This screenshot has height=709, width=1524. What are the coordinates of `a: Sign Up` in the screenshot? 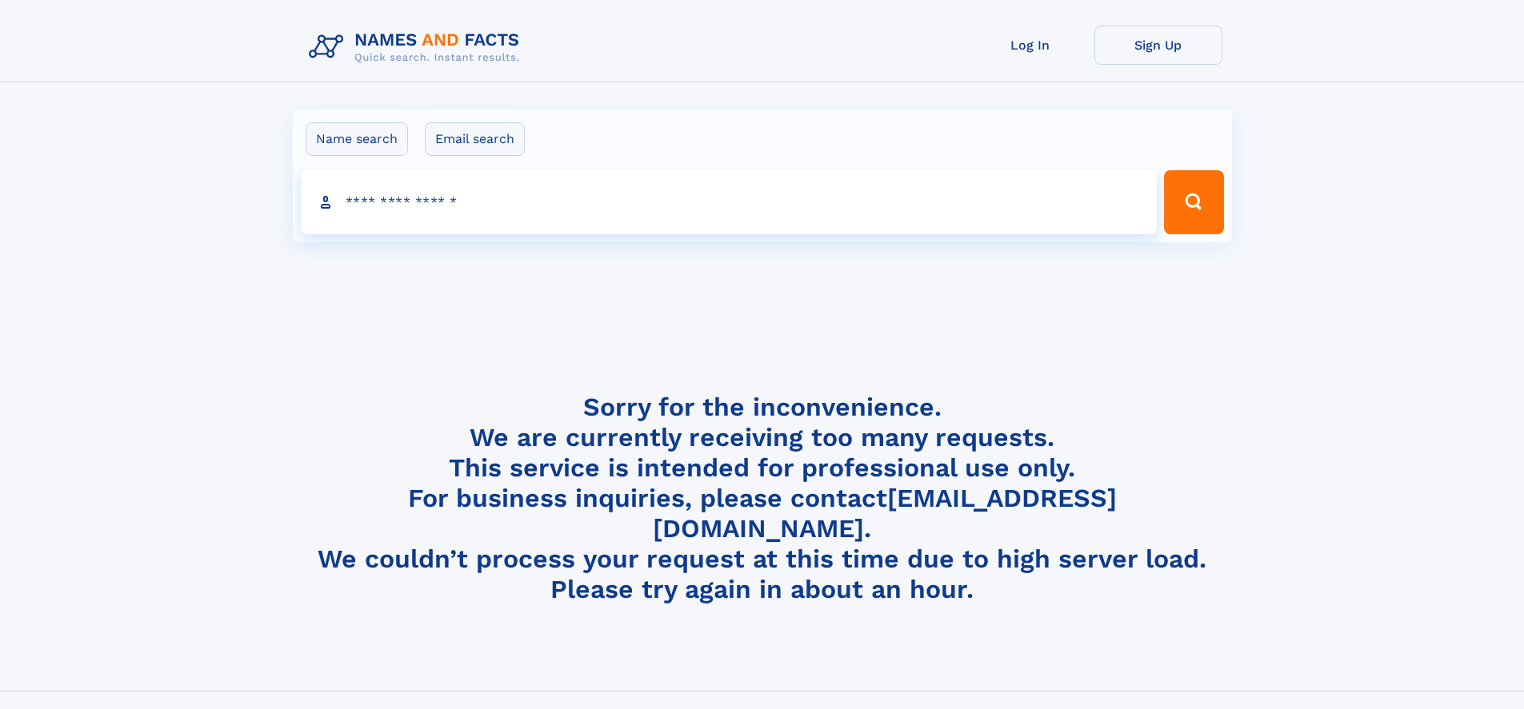 It's located at (1158, 45).